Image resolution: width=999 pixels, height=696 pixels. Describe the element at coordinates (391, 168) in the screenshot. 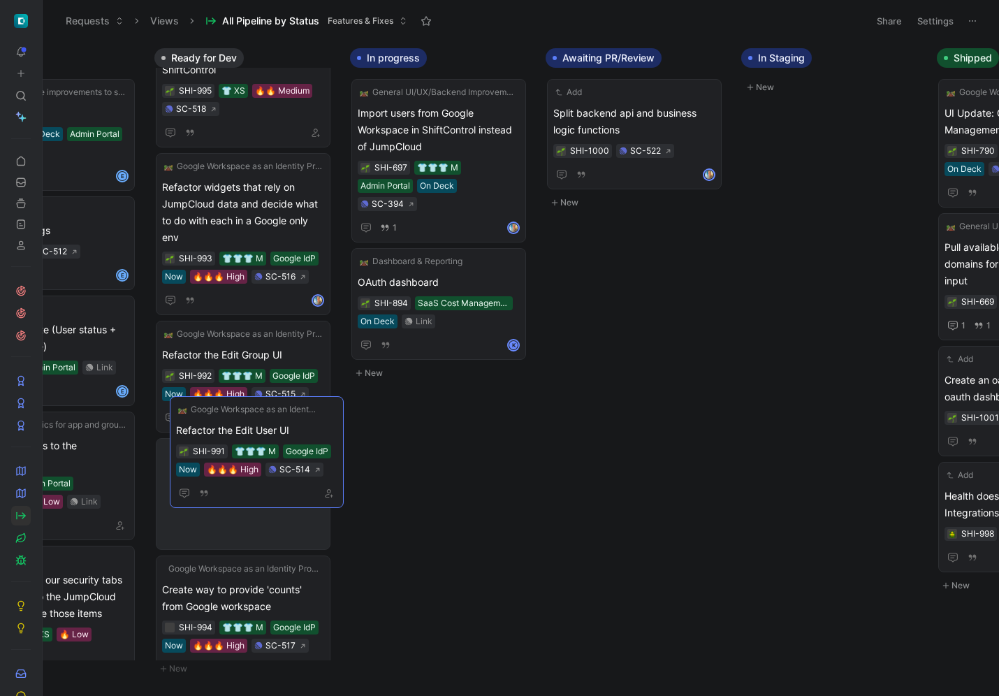

I see `div: SHI-697` at that location.